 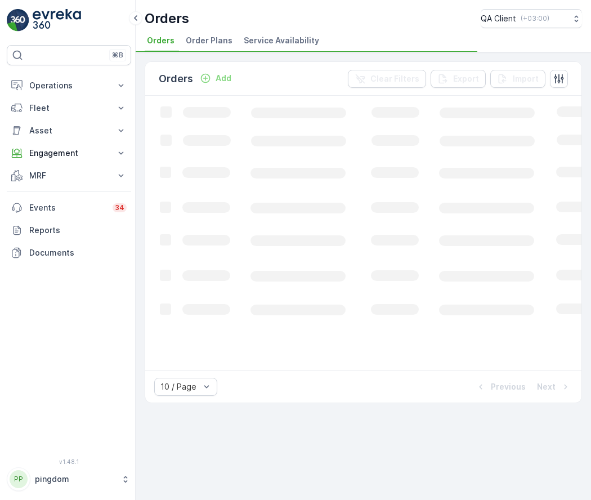 What do you see at coordinates (518, 79) in the screenshot?
I see `button: Import` at bounding box center [518, 79].